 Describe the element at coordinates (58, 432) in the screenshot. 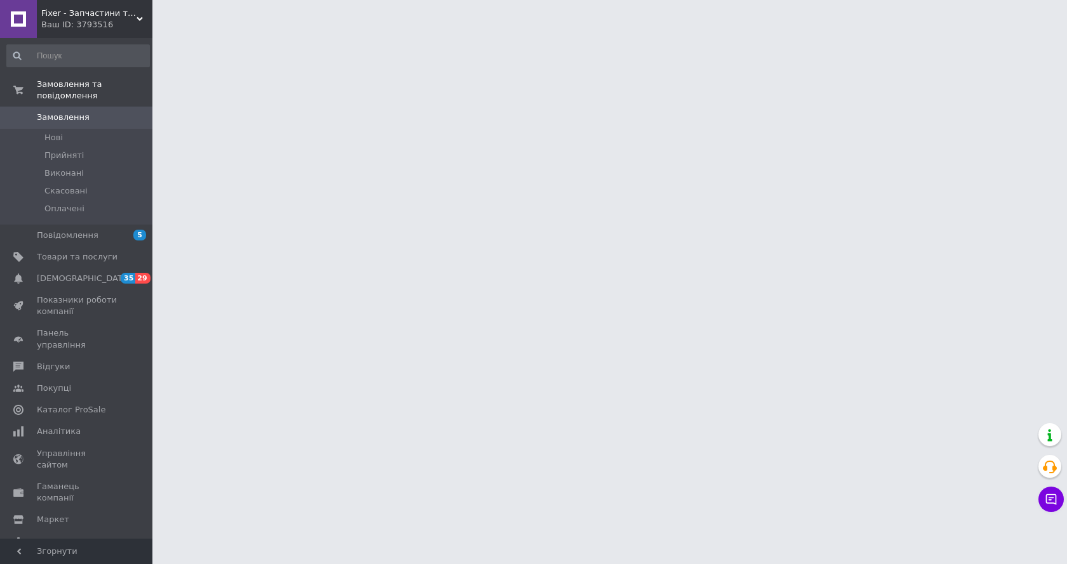

I see `span: Аналітика` at that location.